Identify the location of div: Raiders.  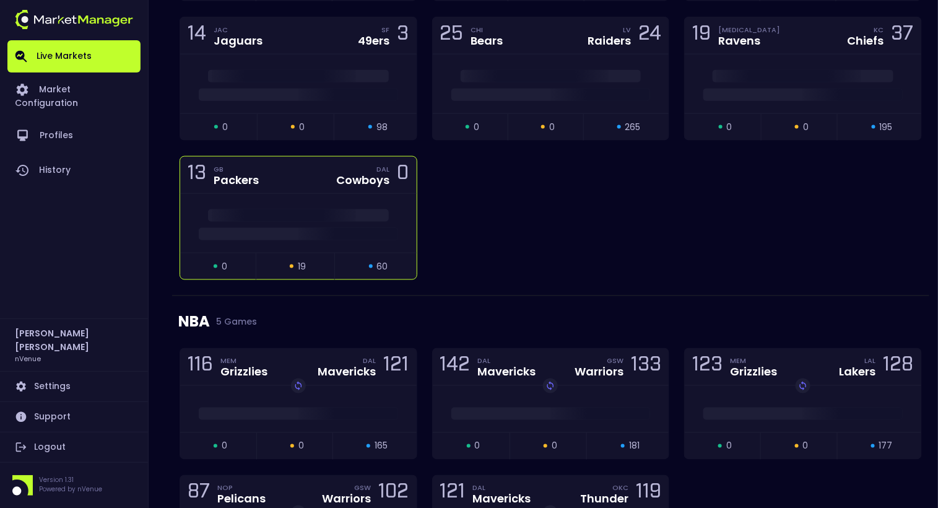
(609, 41).